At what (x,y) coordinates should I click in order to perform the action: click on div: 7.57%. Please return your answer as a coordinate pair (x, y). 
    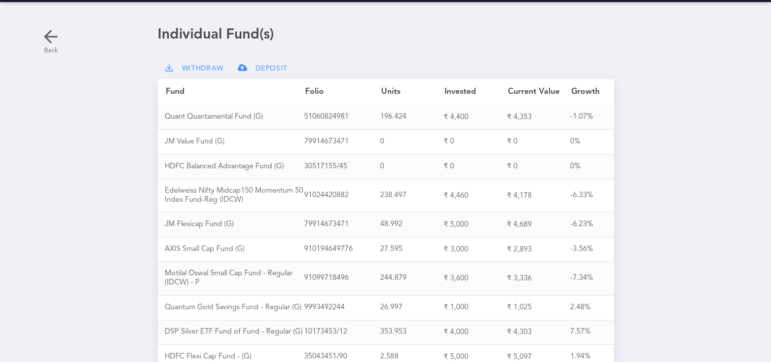
    Looking at the image, I should click on (589, 332).